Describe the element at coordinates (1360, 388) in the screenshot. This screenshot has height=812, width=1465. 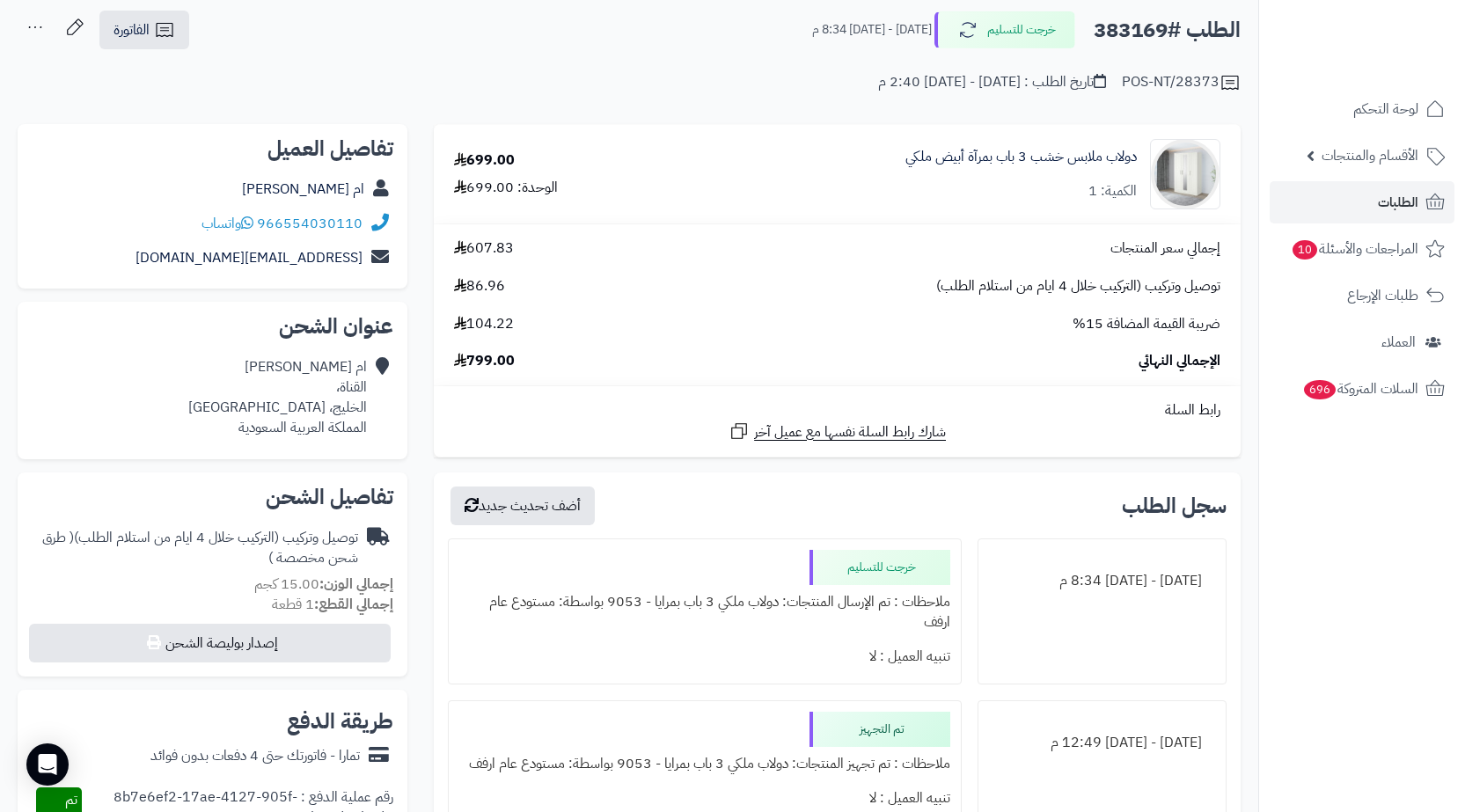
I see `span: السلات المتروكة` at that location.